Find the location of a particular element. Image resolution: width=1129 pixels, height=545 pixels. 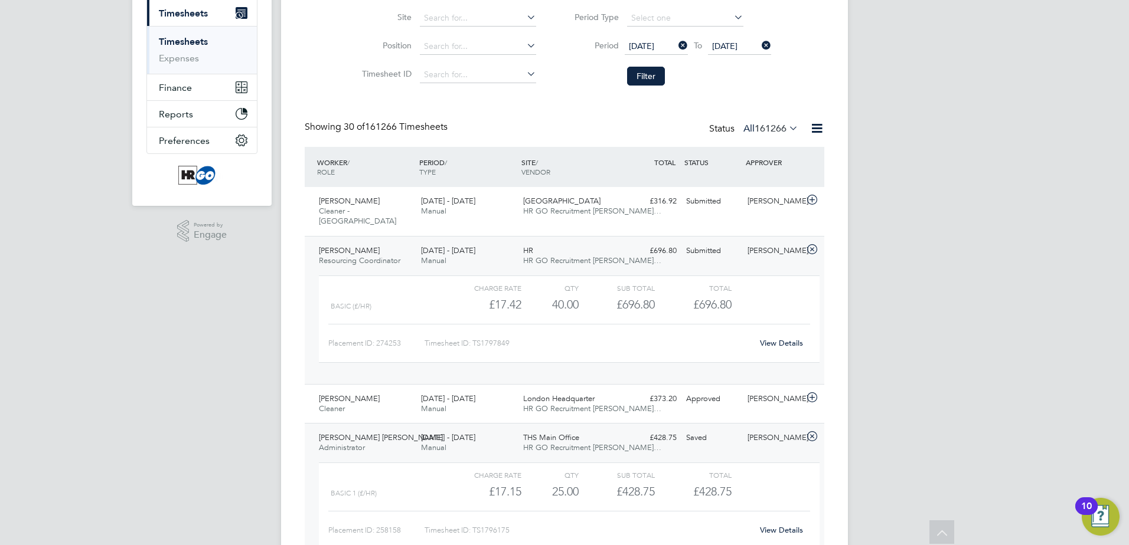

div: Saved is located at coordinates (712, 438).